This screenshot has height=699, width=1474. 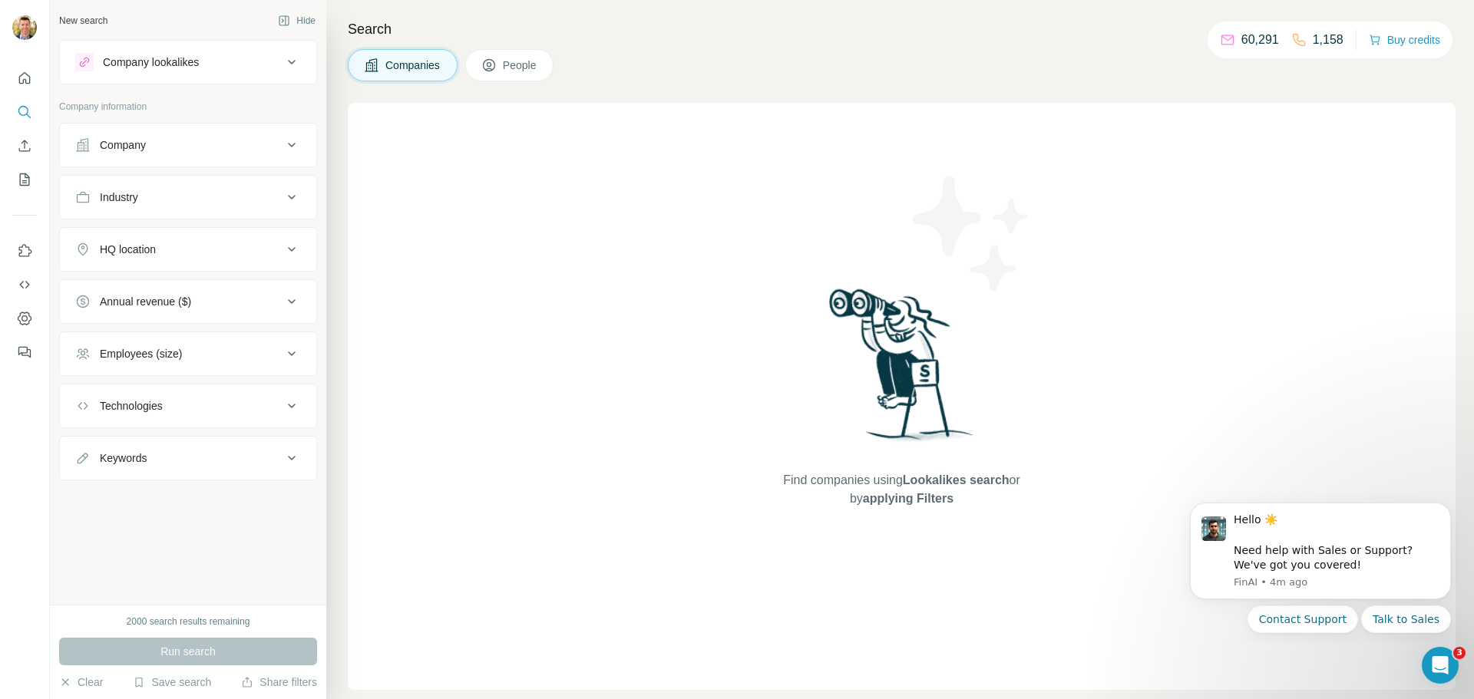 What do you see at coordinates (25, 285) in the screenshot?
I see `button: Use Surfe API` at bounding box center [25, 285].